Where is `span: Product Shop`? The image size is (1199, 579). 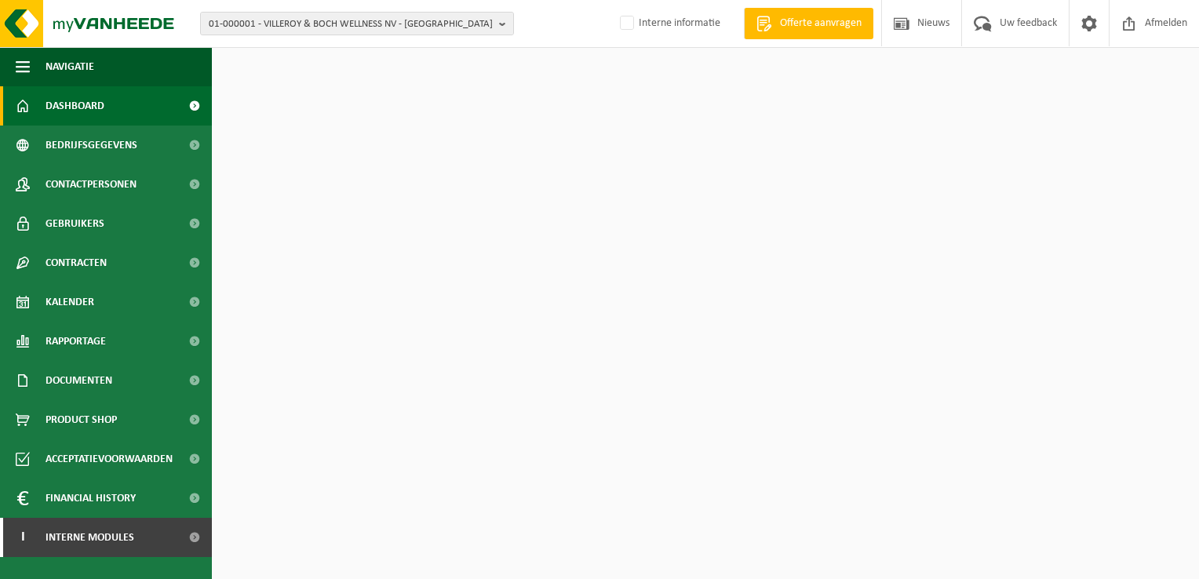 span: Product Shop is located at coordinates (81, 420).